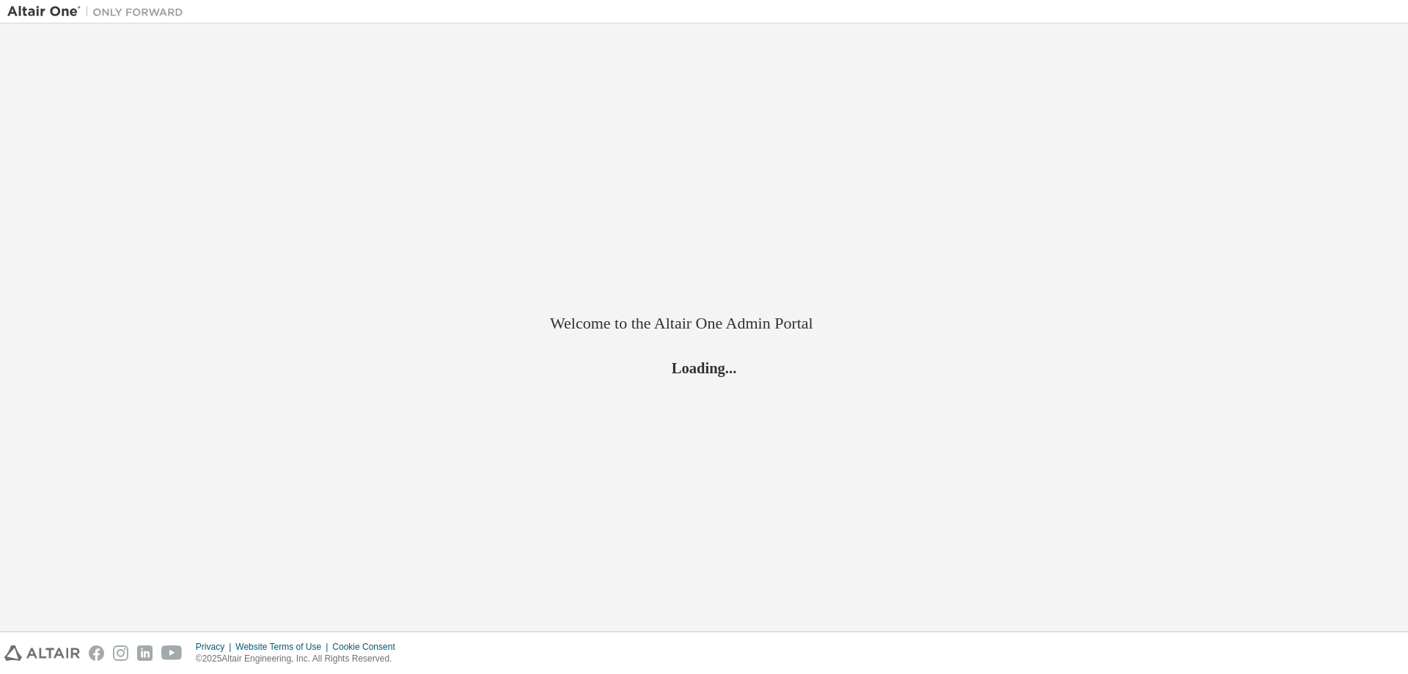 The height and width of the screenshot is (674, 1408). Describe the element at coordinates (145, 653) in the screenshot. I see `img: linkedin.svg` at that location.